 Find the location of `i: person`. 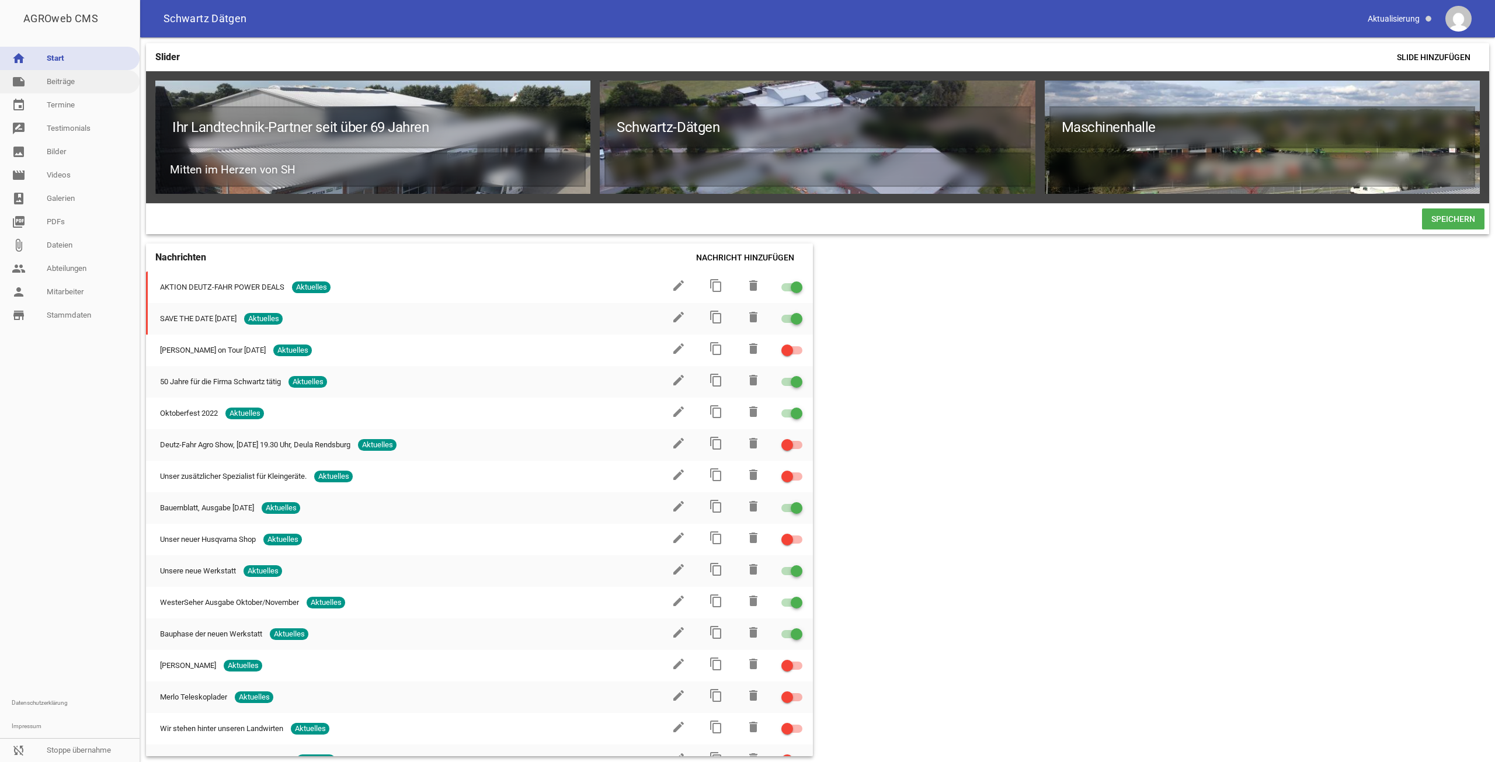

i: person is located at coordinates (19, 292).